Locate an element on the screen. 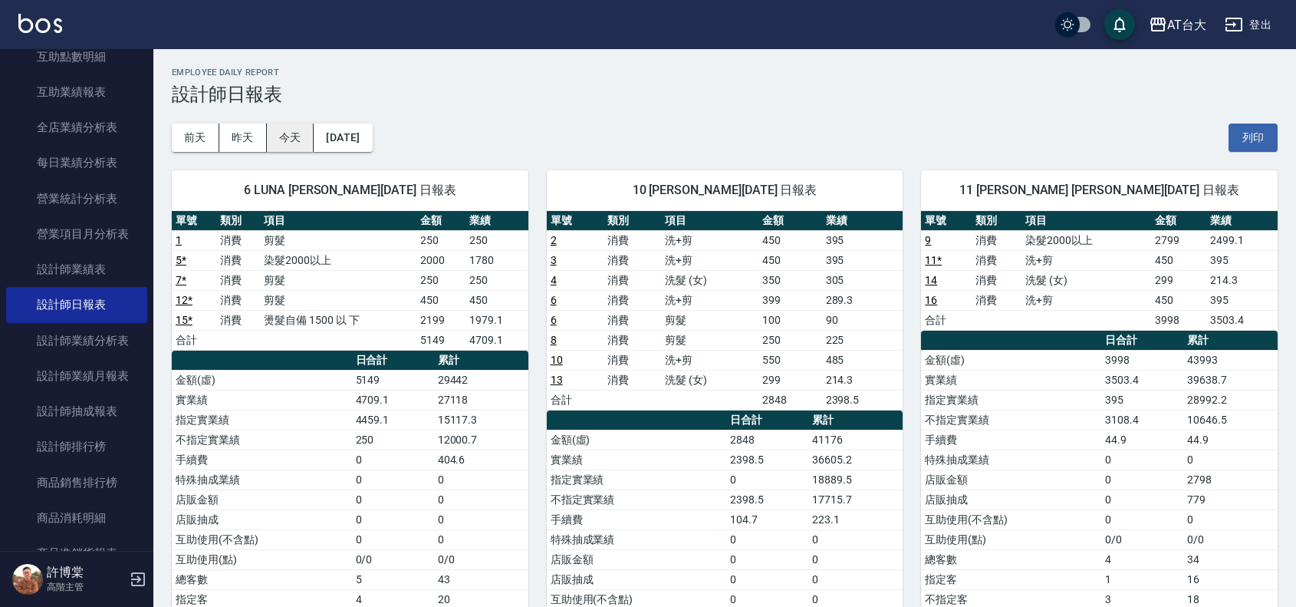 The width and height of the screenshot is (1296, 607). td: 10646.5 is located at coordinates (1230, 420).